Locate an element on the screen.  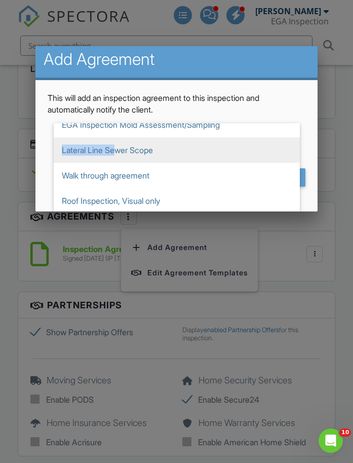
span: Walk through agreement is located at coordinates (177, 175).